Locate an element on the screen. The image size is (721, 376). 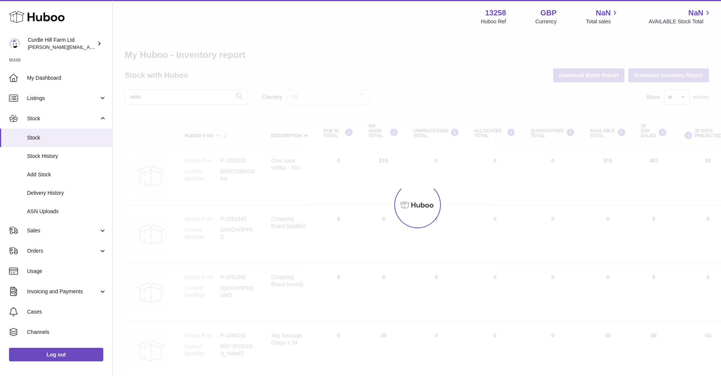
span: My Dashboard is located at coordinates (67, 78).